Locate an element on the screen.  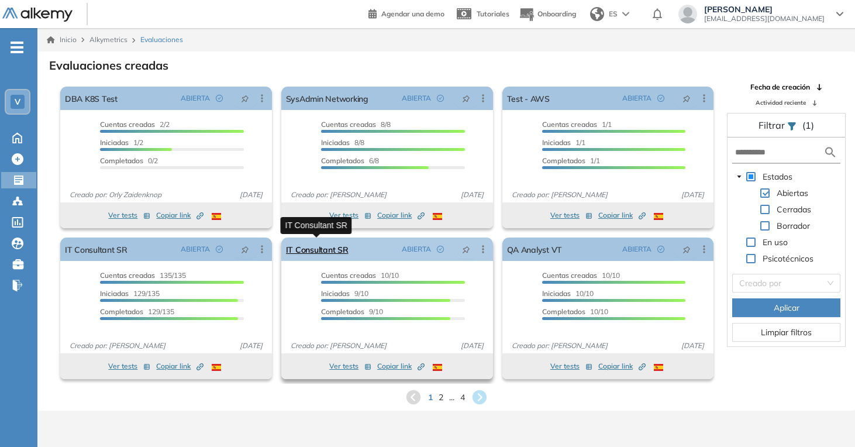
span: 1 is located at coordinates (430, 397).